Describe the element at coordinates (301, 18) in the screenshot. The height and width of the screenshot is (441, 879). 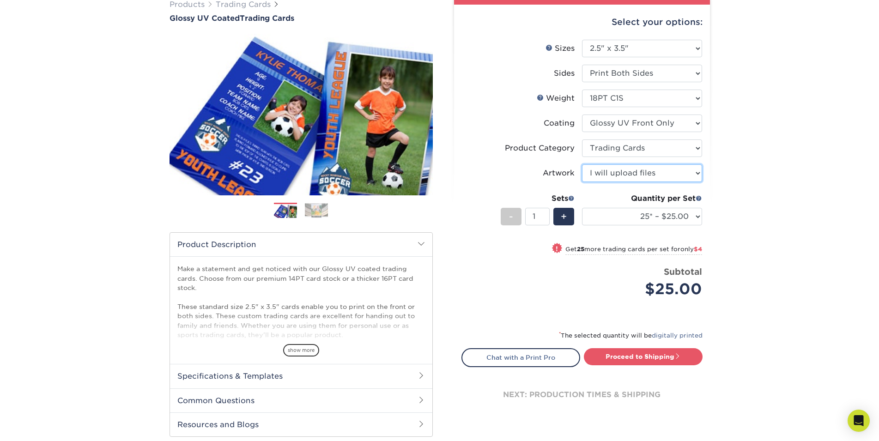
I see `a: Glossy UV CoatedTrading Cards` at that location.